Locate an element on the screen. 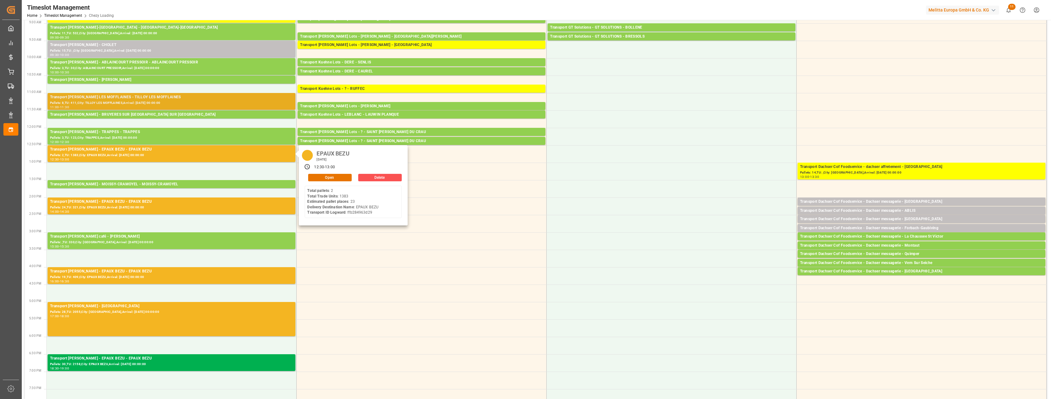 The height and width of the screenshot is (399, 1051). div: 12:00 is located at coordinates (54, 142).